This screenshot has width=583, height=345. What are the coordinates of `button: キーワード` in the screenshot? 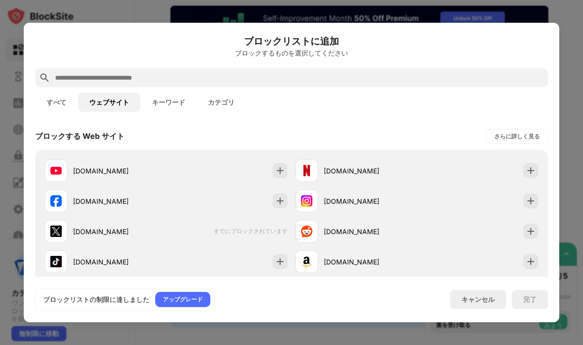 It's located at (168, 102).